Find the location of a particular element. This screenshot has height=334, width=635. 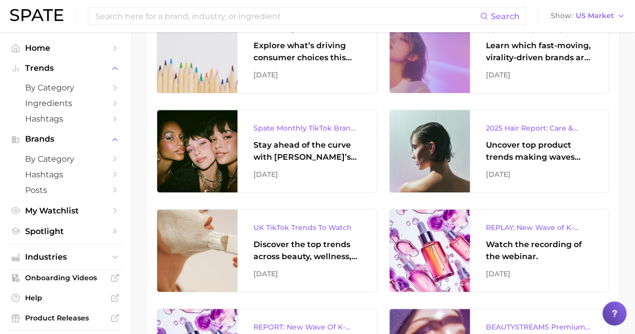

a: 2025 Hair Report: Care & Styling ProductsUncover top product trends making waves across platforms... is located at coordinates (499, 151).